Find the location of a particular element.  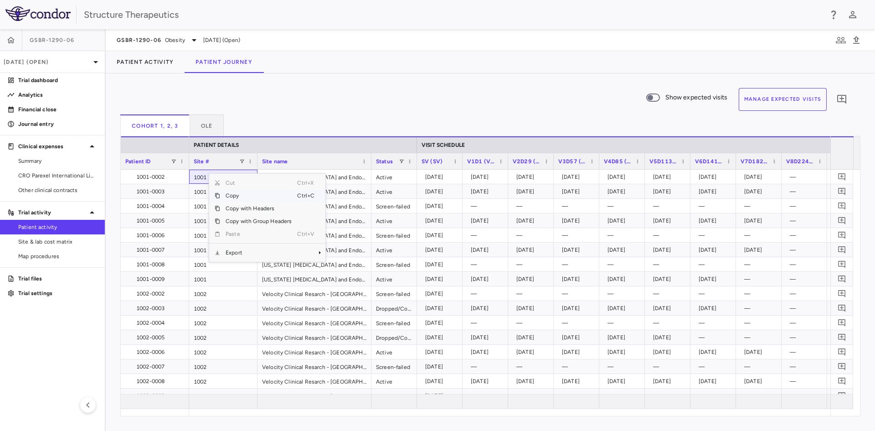

div: Structure Therapeutics is located at coordinates (453, 15).